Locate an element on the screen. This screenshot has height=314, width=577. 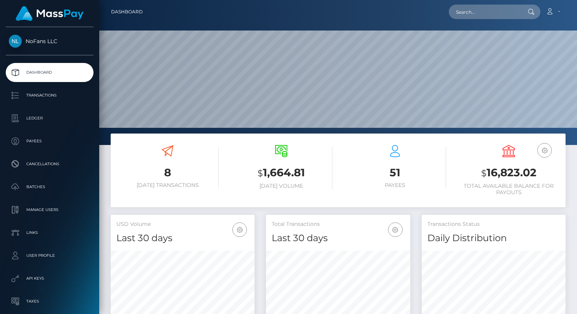
a: Ledger is located at coordinates (50, 118).